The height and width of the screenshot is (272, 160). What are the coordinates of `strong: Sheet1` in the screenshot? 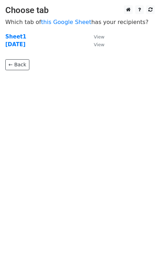 It's located at (16, 37).